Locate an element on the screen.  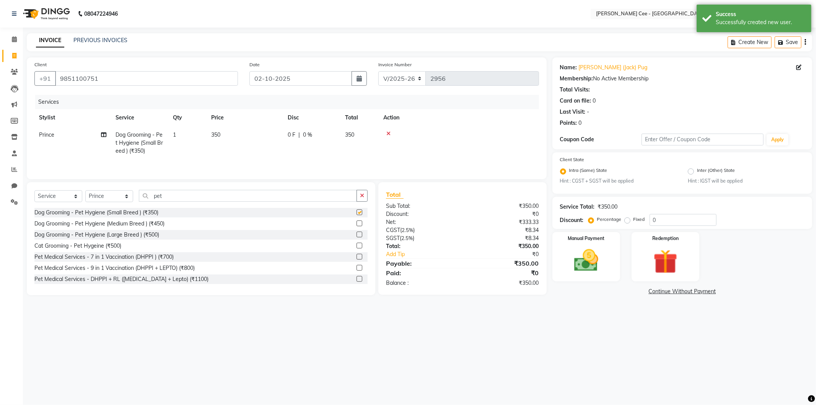
div: Sub Total: is located at coordinates (421, 206).